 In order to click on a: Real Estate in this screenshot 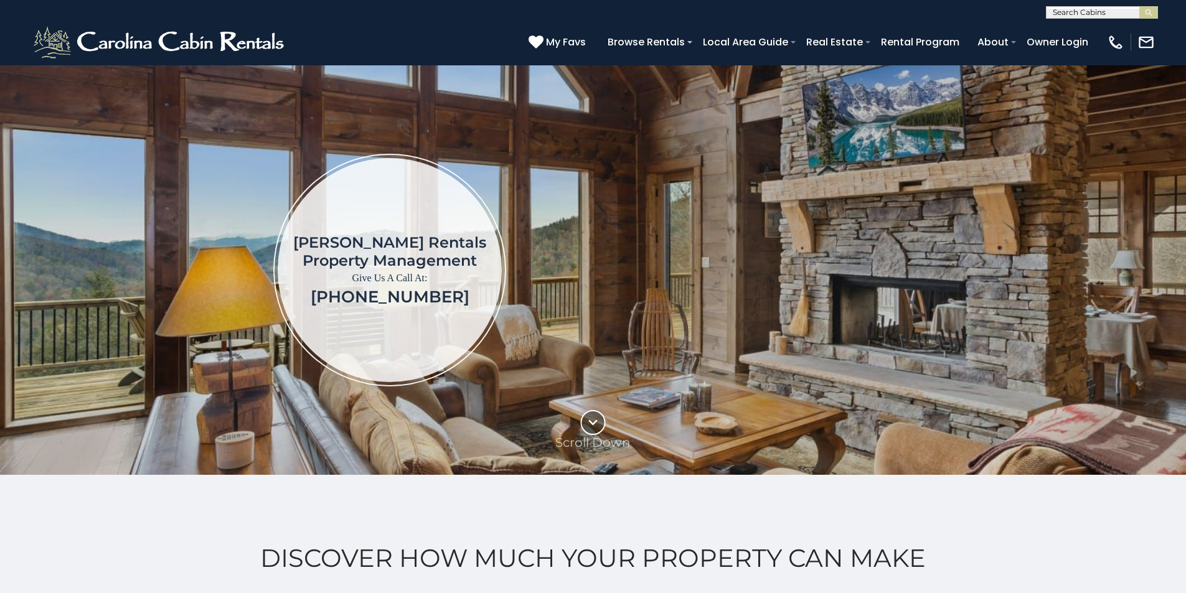, I will do `click(834, 42)`.